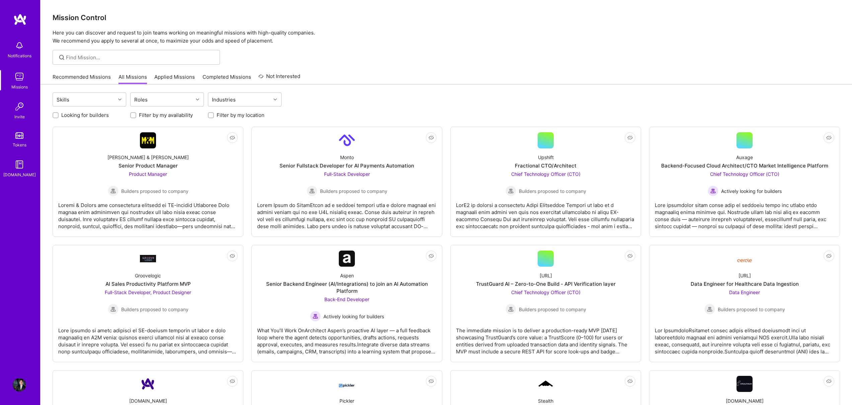 This screenshot has height=405, width=852. I want to click on div: Aspen, so click(347, 275).